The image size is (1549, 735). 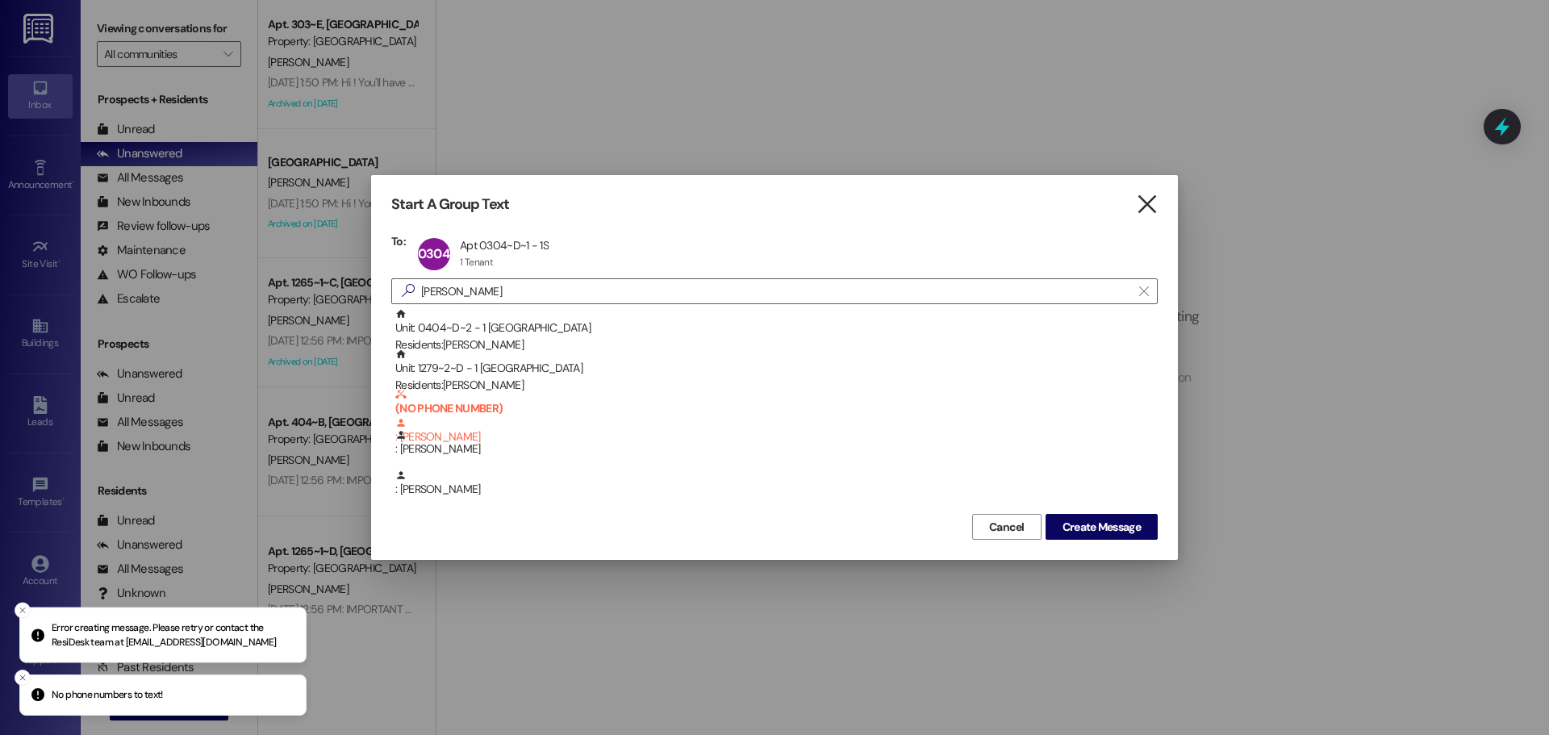 I want to click on span: Create Message, so click(x=1101, y=527).